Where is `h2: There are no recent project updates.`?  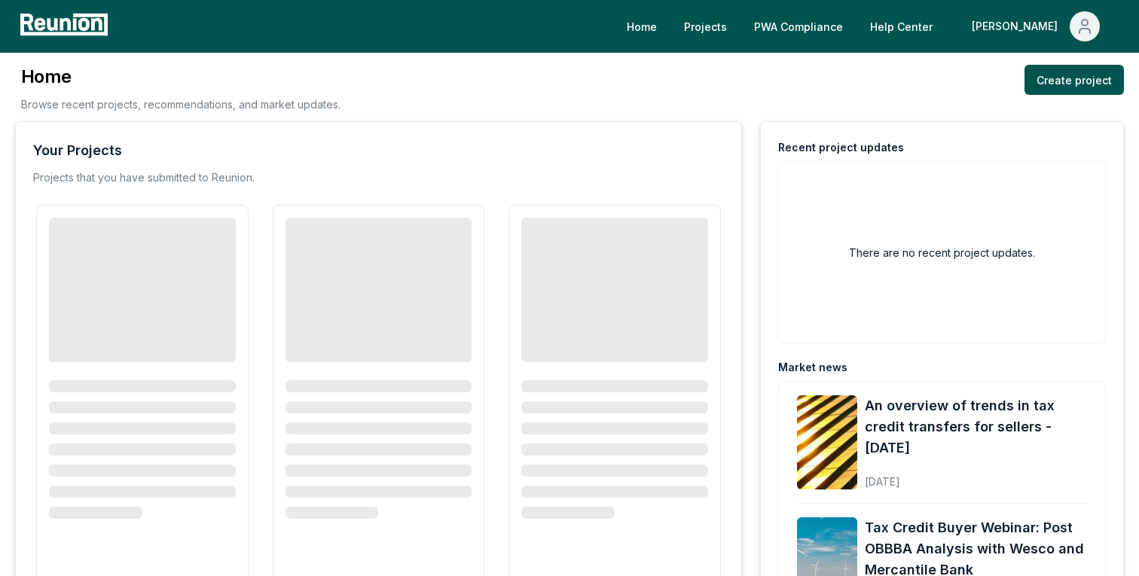 h2: There are no recent project updates. is located at coordinates (941, 252).